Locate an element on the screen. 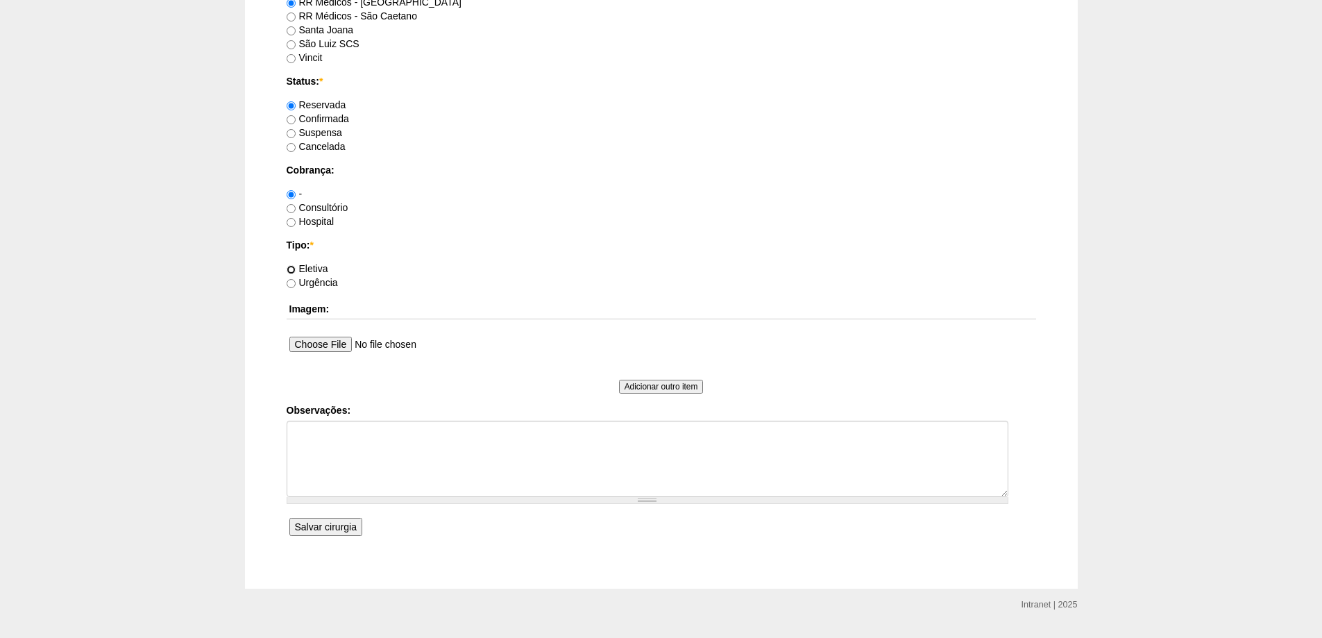 This screenshot has width=1322, height=638. label: Santa Joana is located at coordinates (320, 30).